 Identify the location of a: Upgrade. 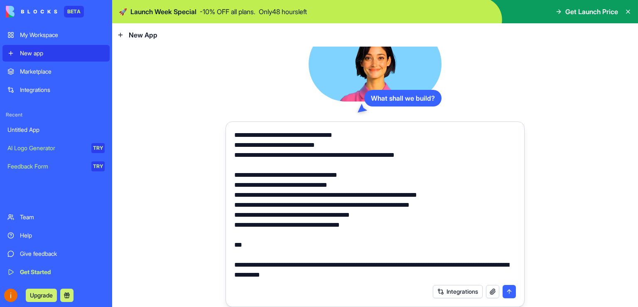
(41, 295).